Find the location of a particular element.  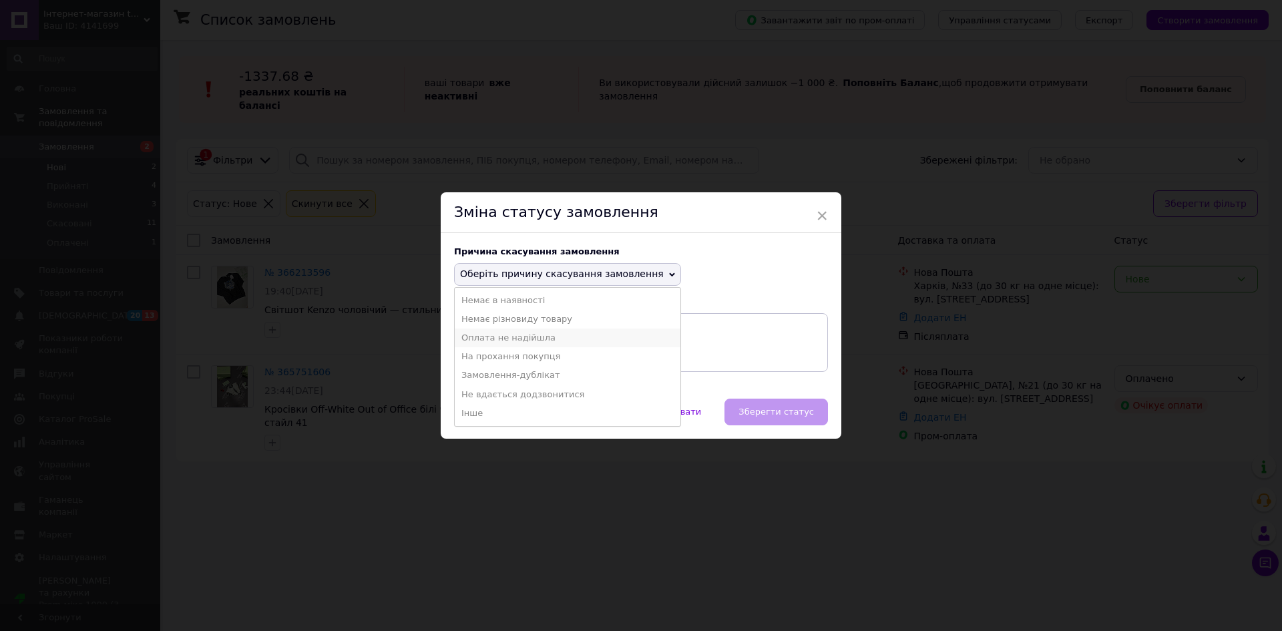

div: Зміна статусу замовлення is located at coordinates (641, 212).